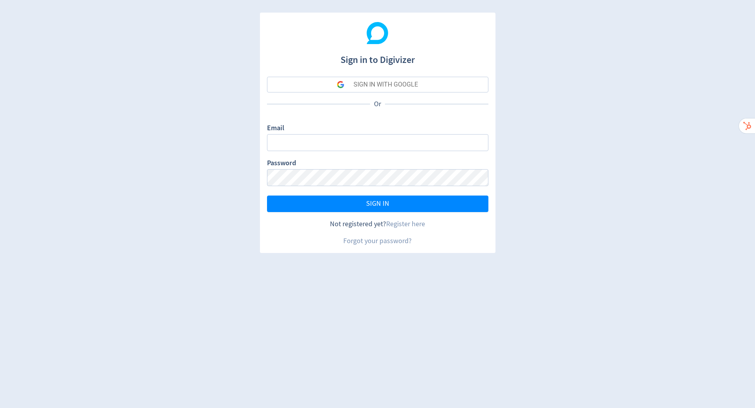 This screenshot has width=755, height=408. Describe the element at coordinates (378, 204) in the screenshot. I see `button: SIGN IN` at that location.